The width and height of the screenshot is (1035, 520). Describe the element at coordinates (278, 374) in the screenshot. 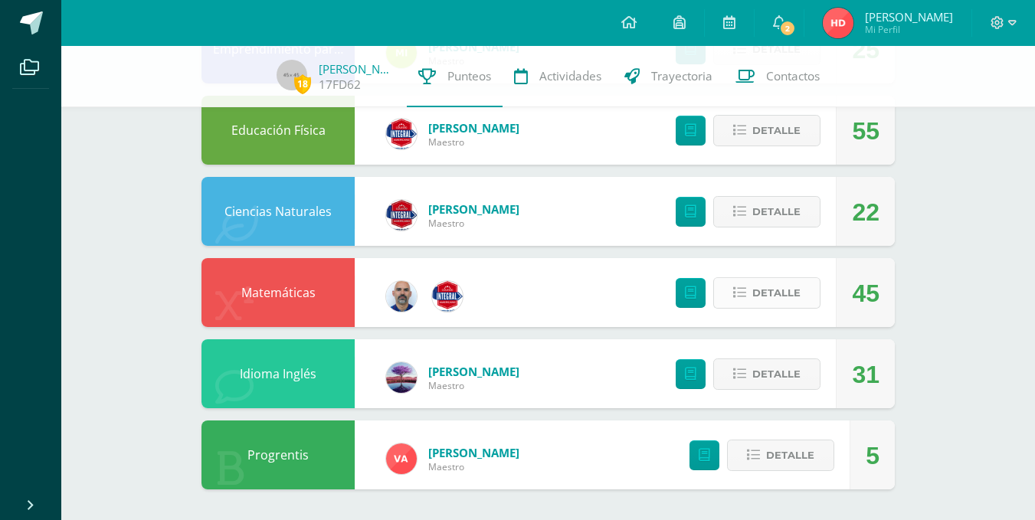

I see `div: Idioma Inglés` at that location.